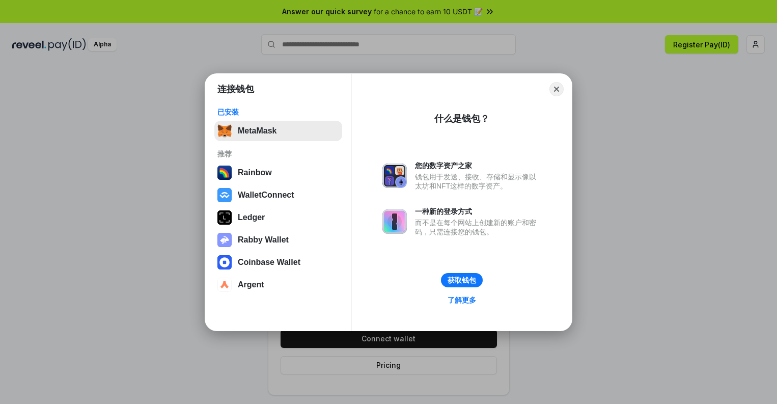 The image size is (777, 404). I want to click on button: Argent, so click(278, 285).